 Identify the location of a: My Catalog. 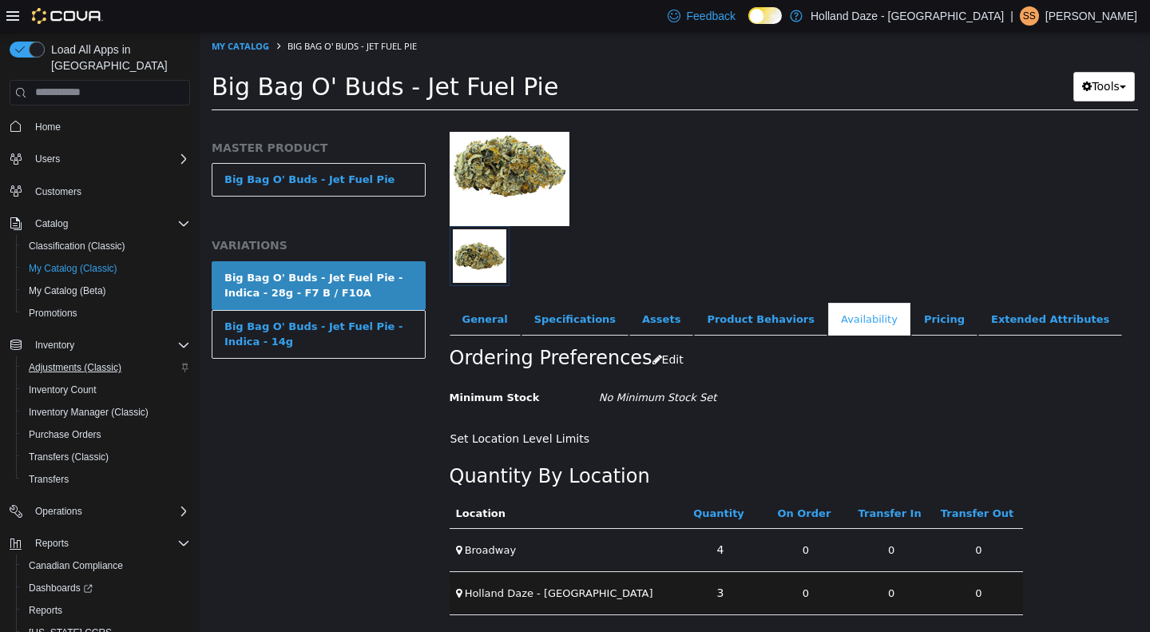
(41, 14).